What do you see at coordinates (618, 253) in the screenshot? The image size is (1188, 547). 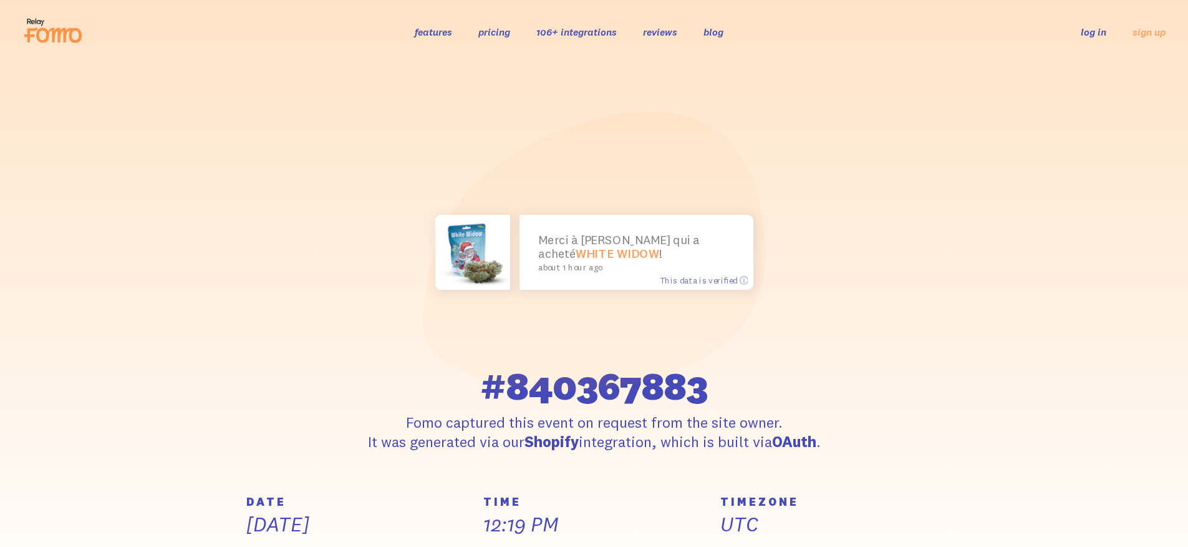 I see `a: WHITE WIDOW` at bounding box center [618, 253].